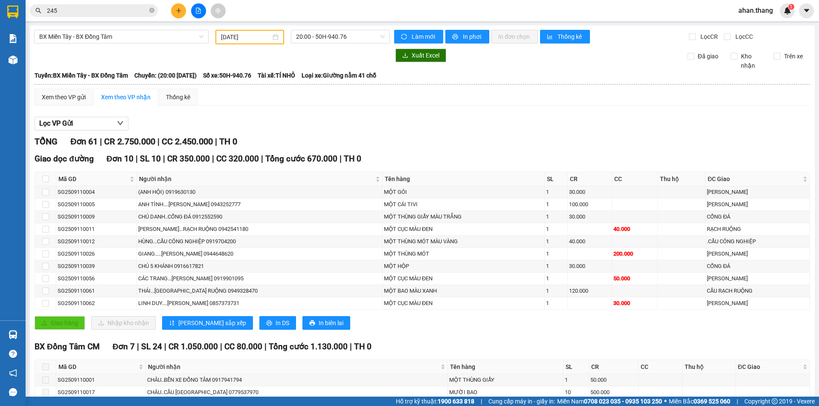 The image size is (819, 406). I want to click on span: Đơn 61, so click(84, 142).